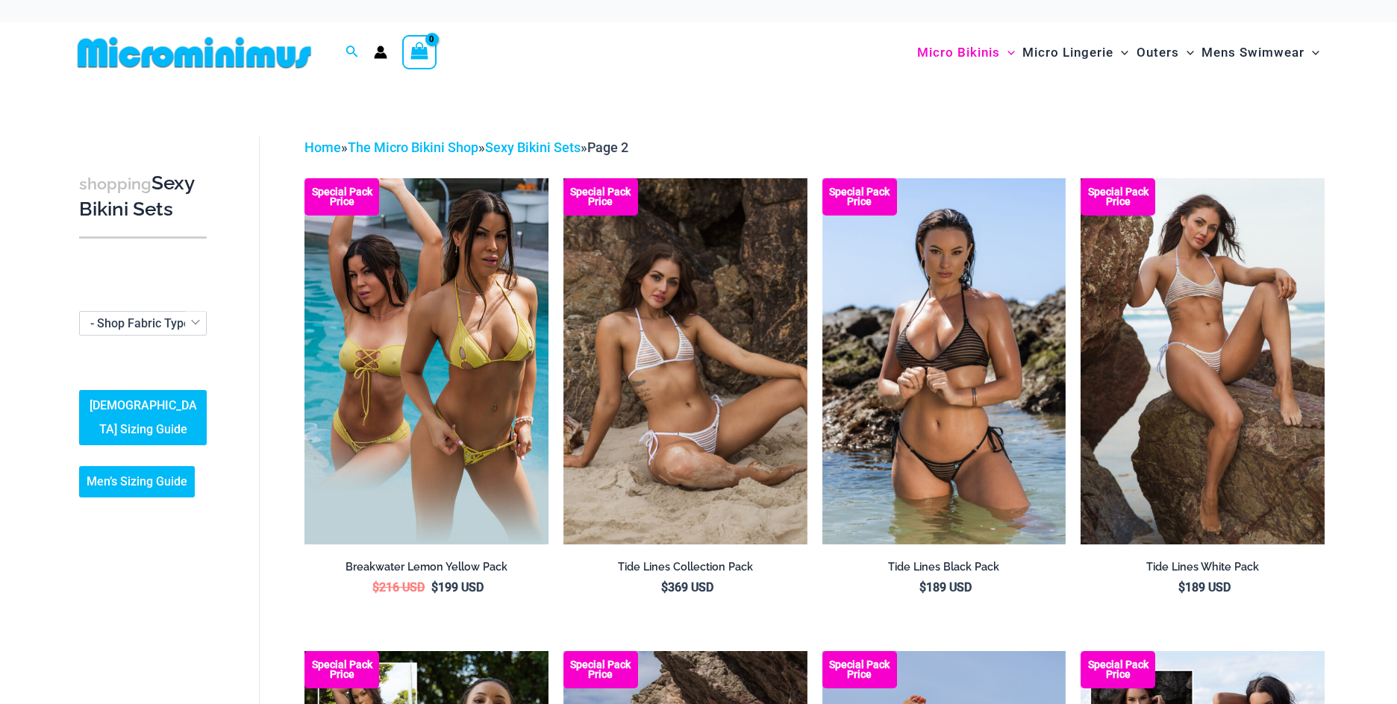 Image resolution: width=1397 pixels, height=704 pixels. What do you see at coordinates (194, 52) in the screenshot?
I see `img: MM SHOP LOGO FLAT` at bounding box center [194, 52].